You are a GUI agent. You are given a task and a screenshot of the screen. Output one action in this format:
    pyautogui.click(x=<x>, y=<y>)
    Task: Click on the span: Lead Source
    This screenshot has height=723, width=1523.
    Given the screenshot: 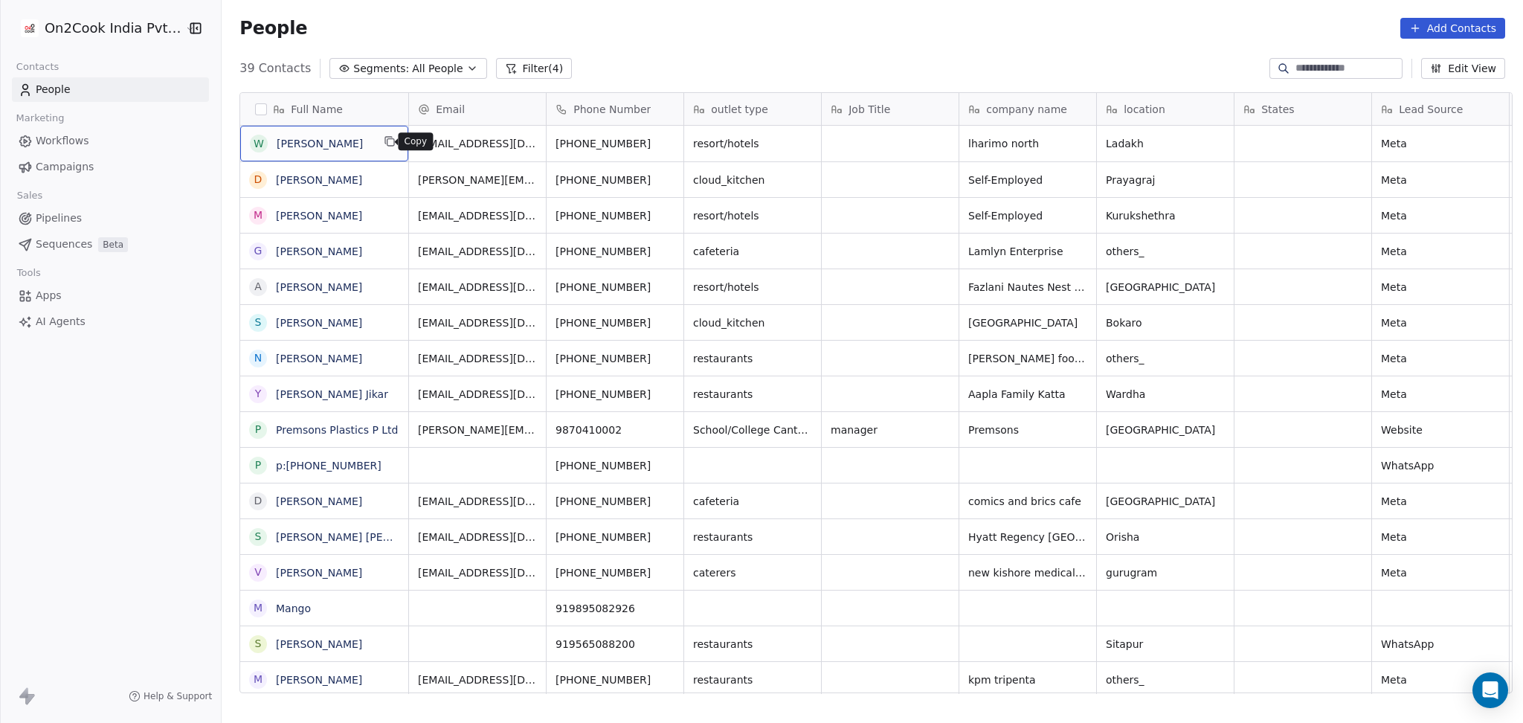 What is the action you would take?
    pyautogui.click(x=1431, y=109)
    